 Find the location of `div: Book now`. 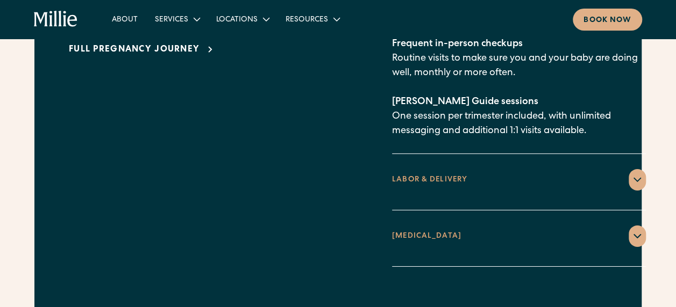

div: Book now is located at coordinates (607, 20).